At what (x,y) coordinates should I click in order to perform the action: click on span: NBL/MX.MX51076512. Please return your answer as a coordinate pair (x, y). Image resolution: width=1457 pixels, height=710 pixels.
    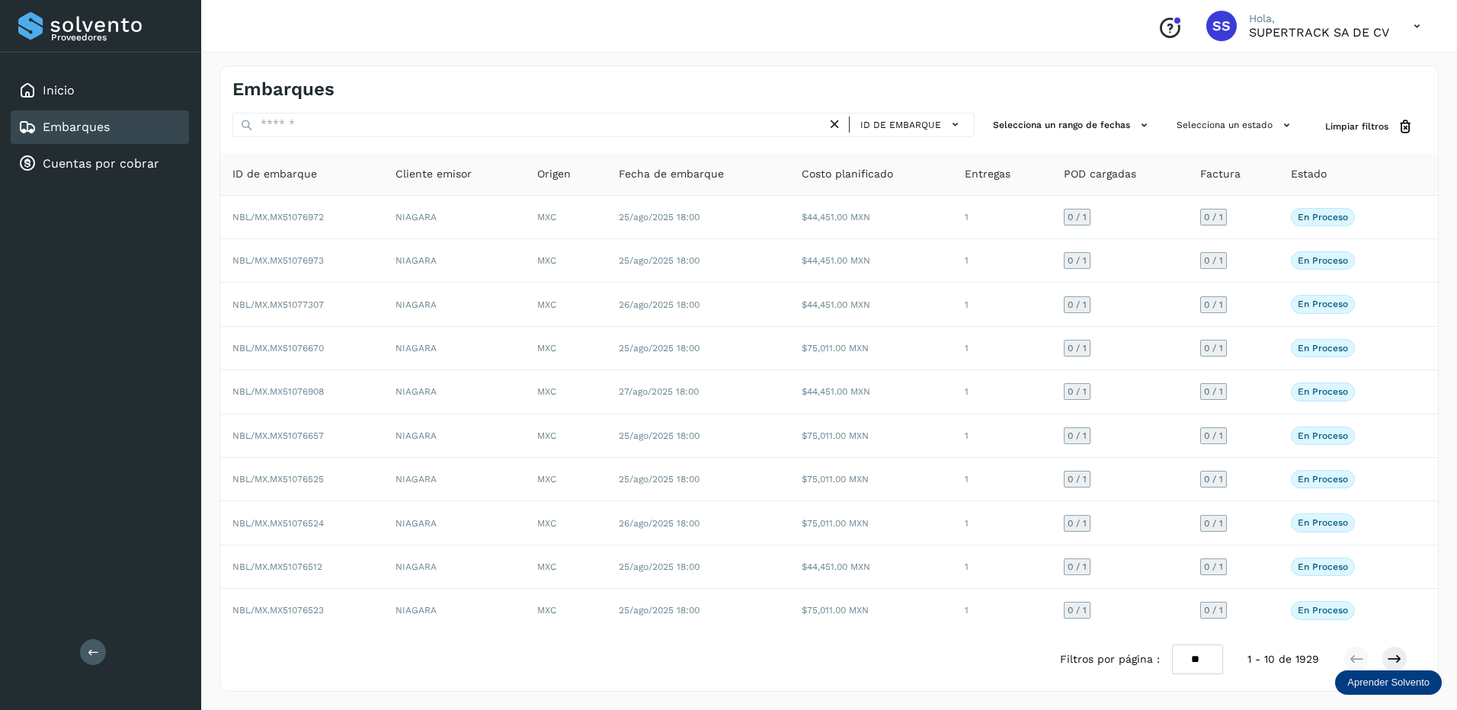
    Looking at the image, I should click on (277, 567).